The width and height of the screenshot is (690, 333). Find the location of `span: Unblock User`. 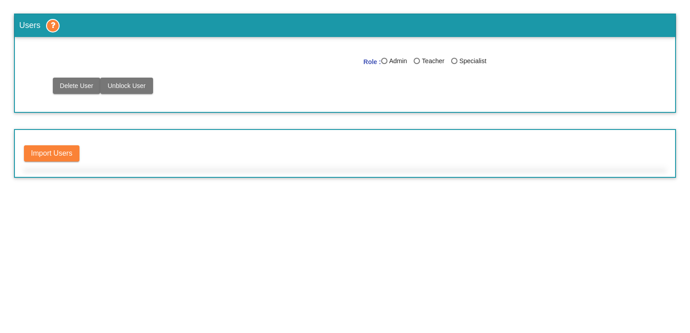

span: Unblock User is located at coordinates (126, 86).